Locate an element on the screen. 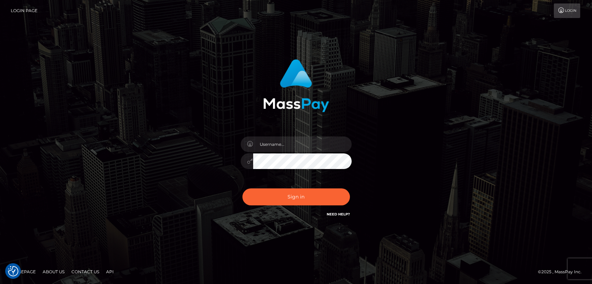  button: Sign in is located at coordinates (296, 197).